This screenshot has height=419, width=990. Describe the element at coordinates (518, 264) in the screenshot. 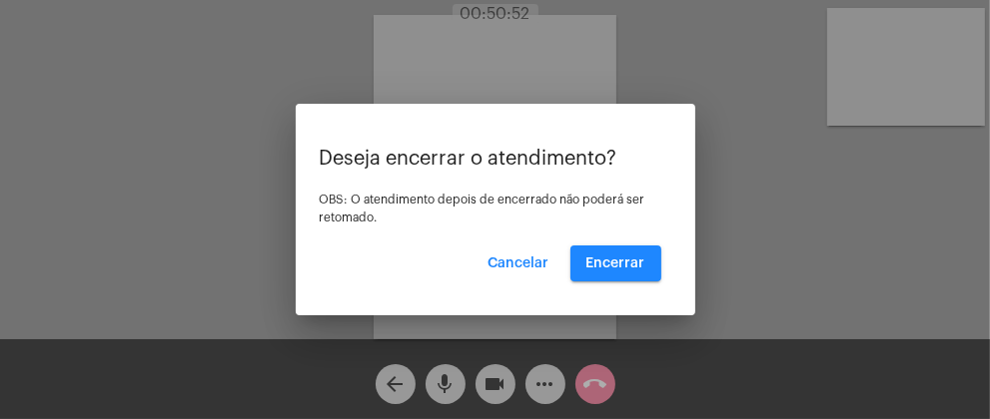

I see `button: Cancelar` at that location.